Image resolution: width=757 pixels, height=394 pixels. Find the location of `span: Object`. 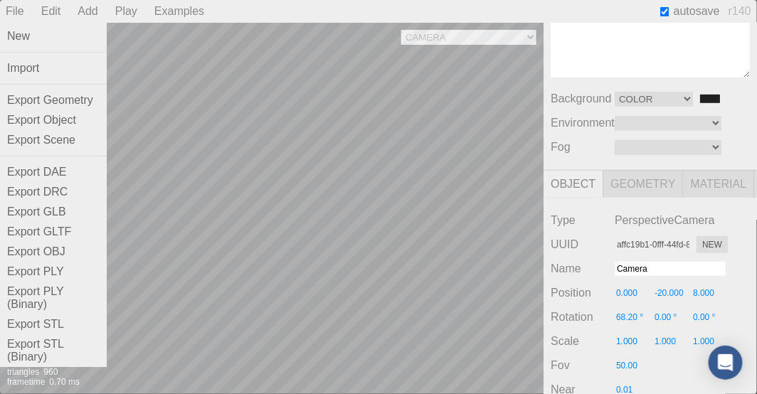

span: Object is located at coordinates (573, 184).